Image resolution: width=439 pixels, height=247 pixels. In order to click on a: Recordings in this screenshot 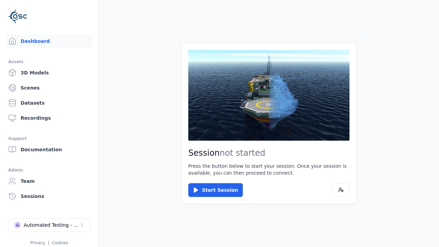, I will do `click(49, 118)`.